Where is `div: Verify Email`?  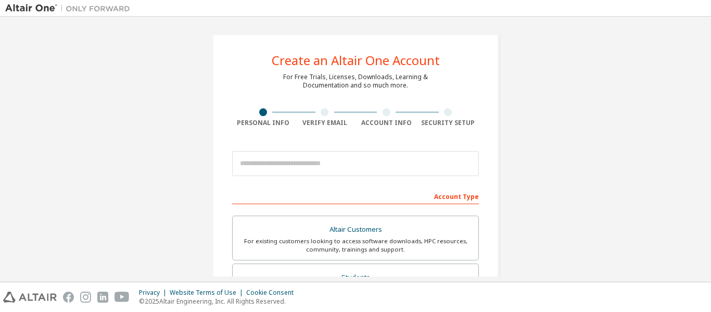 div: Verify Email is located at coordinates (325, 123).